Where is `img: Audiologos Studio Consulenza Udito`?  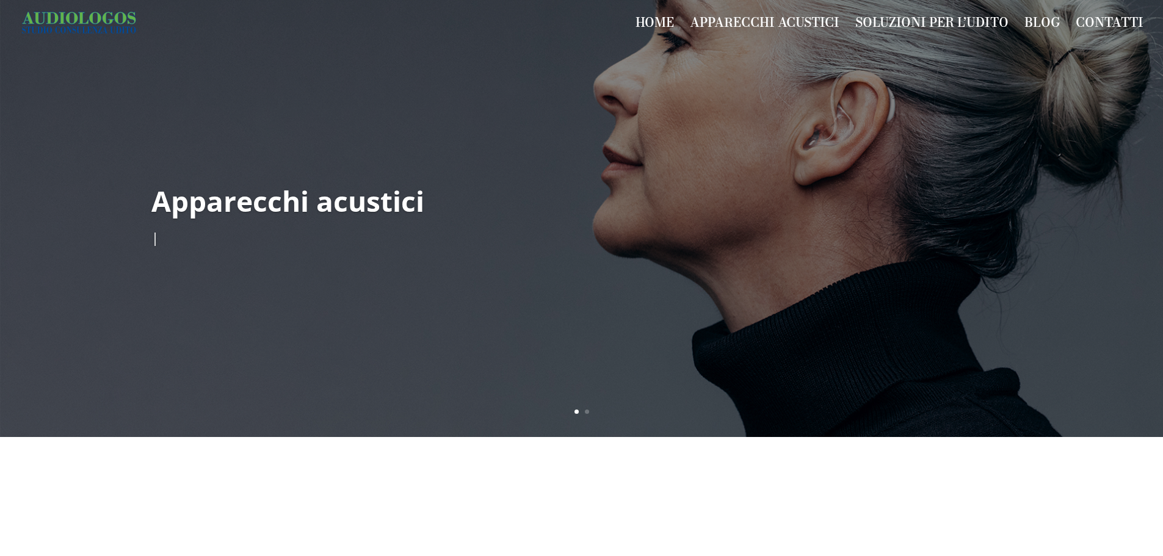
img: Audiologos Studio Consulenza Udito is located at coordinates (79, 23).